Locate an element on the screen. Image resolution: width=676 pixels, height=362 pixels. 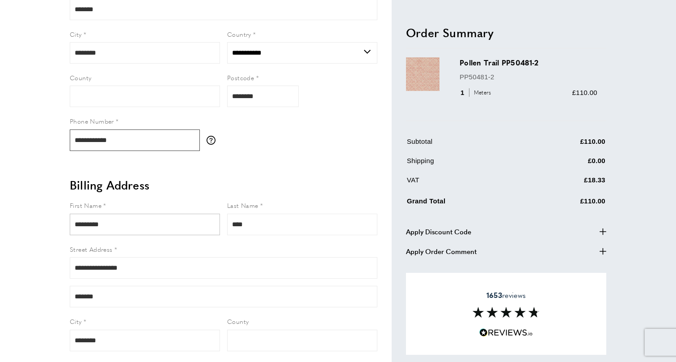
span: Meters is located at coordinates (481, 92).